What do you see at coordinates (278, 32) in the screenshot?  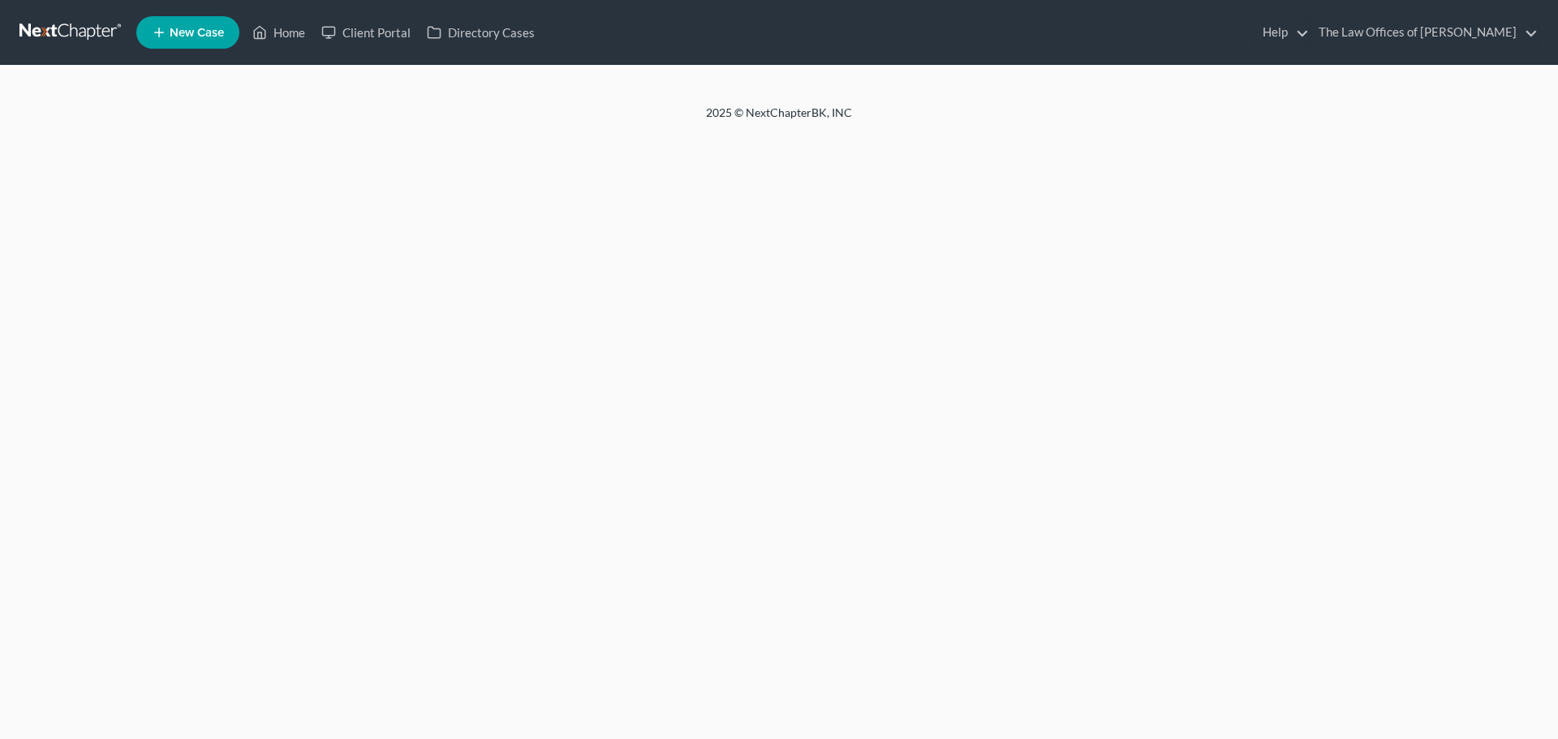 I see `a: Home` at bounding box center [278, 32].